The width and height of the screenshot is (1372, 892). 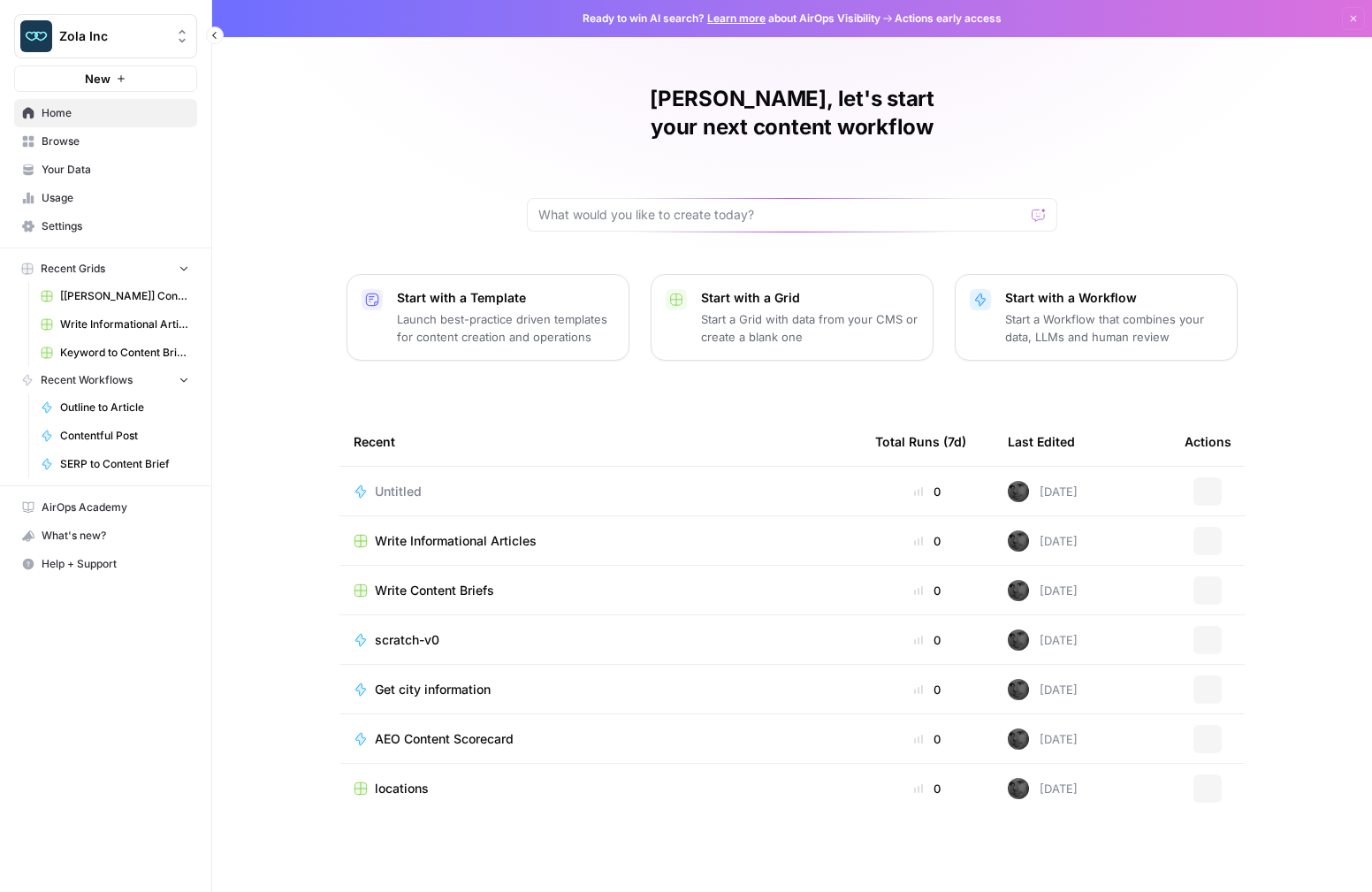 What do you see at coordinates (600, 591) in the screenshot?
I see `a: Write Content Briefs` at bounding box center [600, 591].